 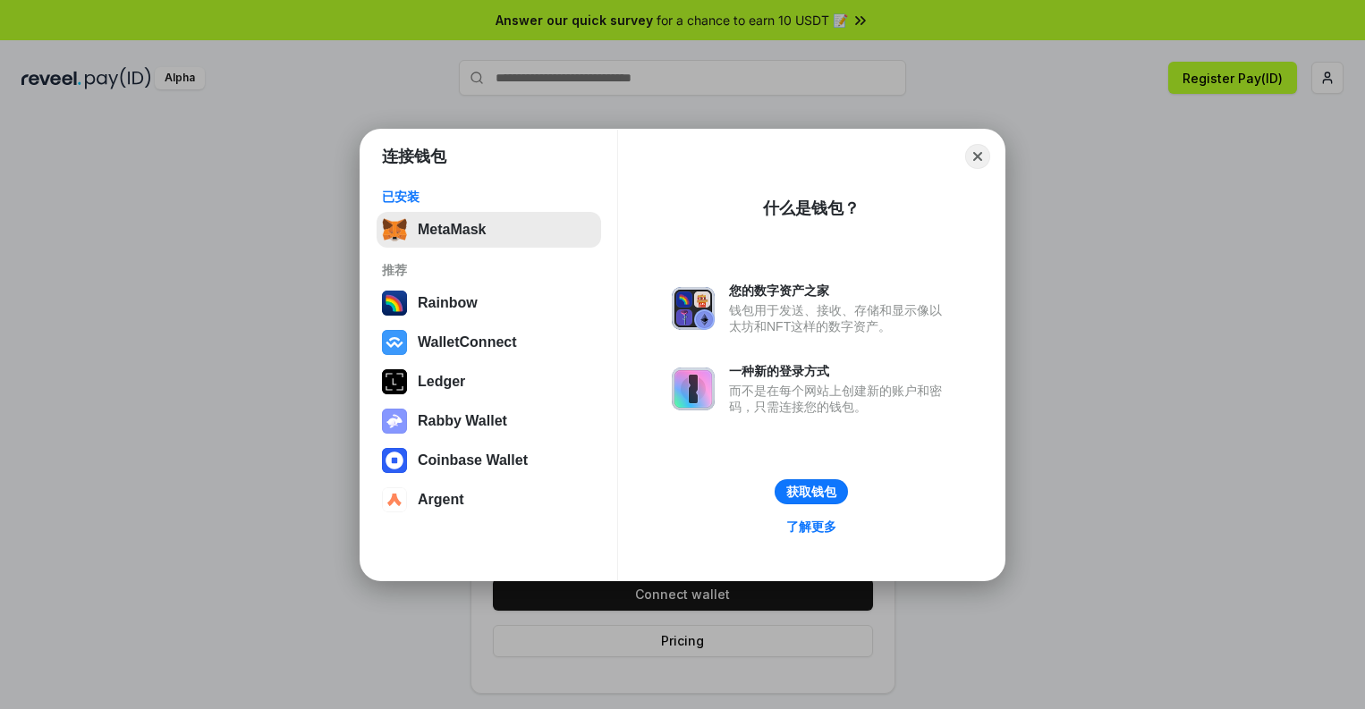 I want to click on h1: 连接钱包, so click(x=414, y=156).